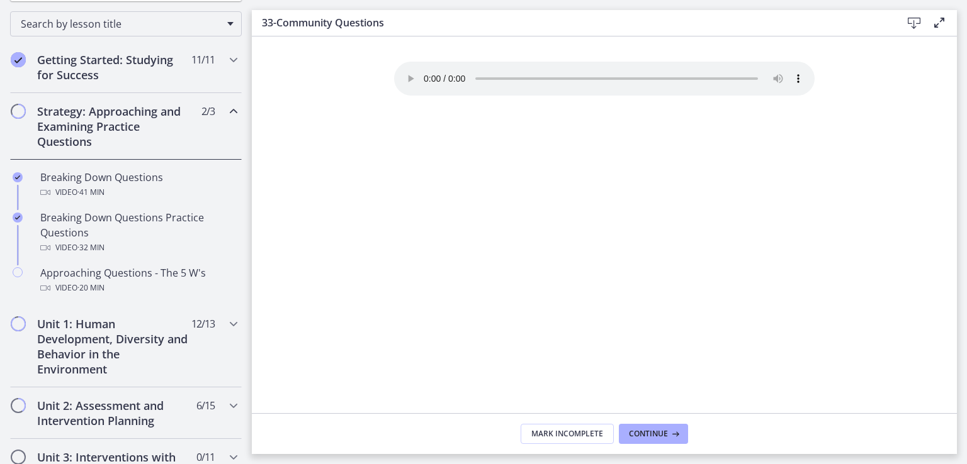 This screenshot has height=464, width=967. Describe the element at coordinates (205, 406) in the screenshot. I see `span: 6 / 15` at that location.